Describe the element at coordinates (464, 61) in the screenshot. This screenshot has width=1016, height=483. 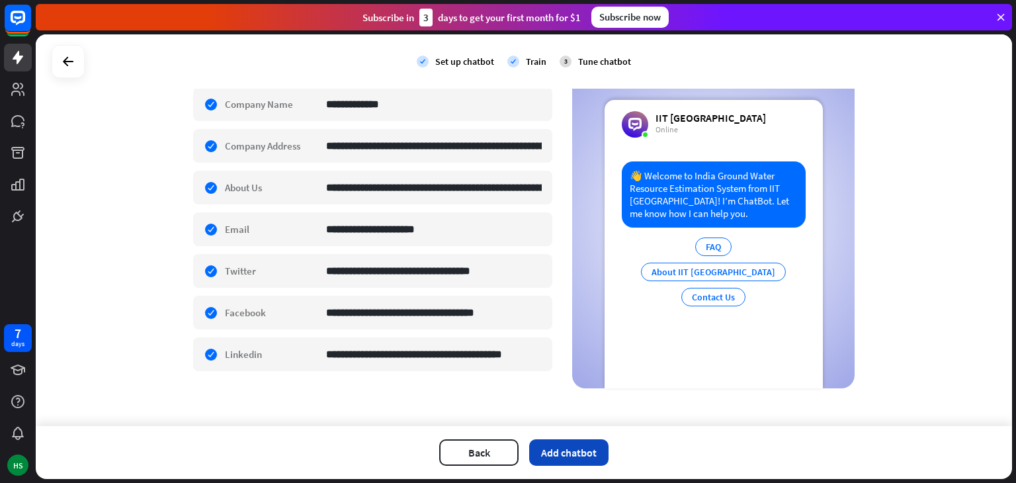
I see `div: Set up chatbot` at that location.